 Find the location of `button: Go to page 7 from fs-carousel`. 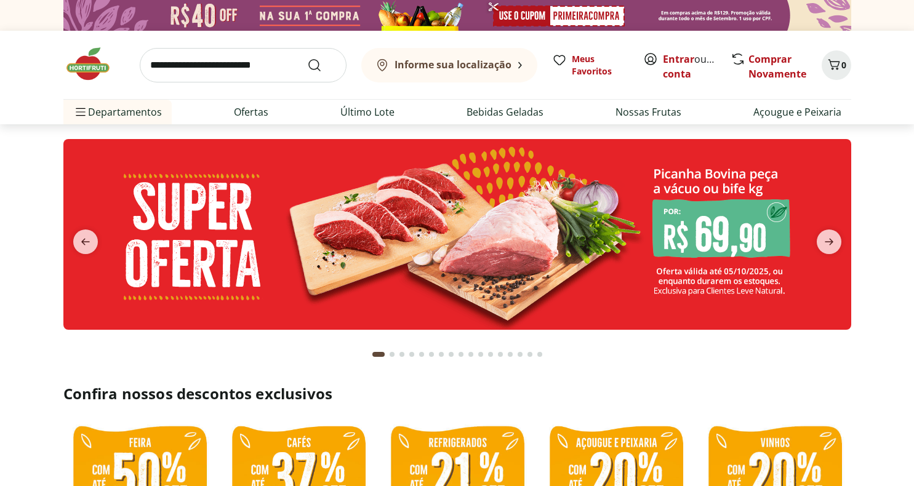

button: Go to page 7 from fs-carousel is located at coordinates (441, 354).